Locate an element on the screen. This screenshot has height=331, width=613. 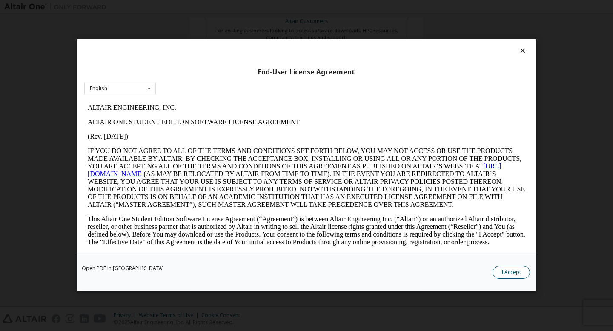
div: End-User License Agreement is located at coordinates (306, 72).